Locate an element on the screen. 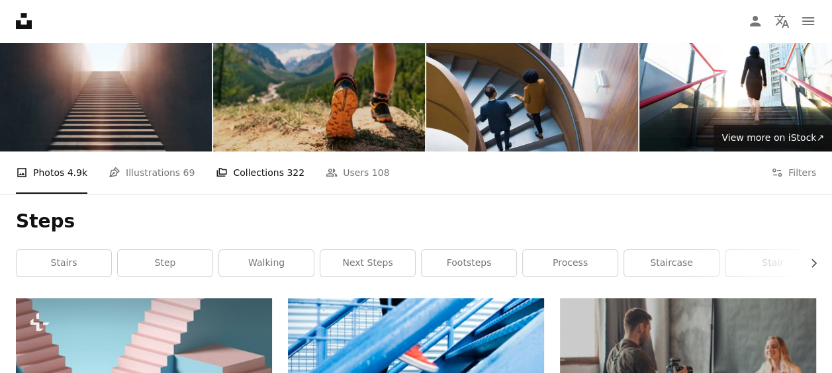 The height and width of the screenshot is (373, 832). a: next steps is located at coordinates (367, 264).